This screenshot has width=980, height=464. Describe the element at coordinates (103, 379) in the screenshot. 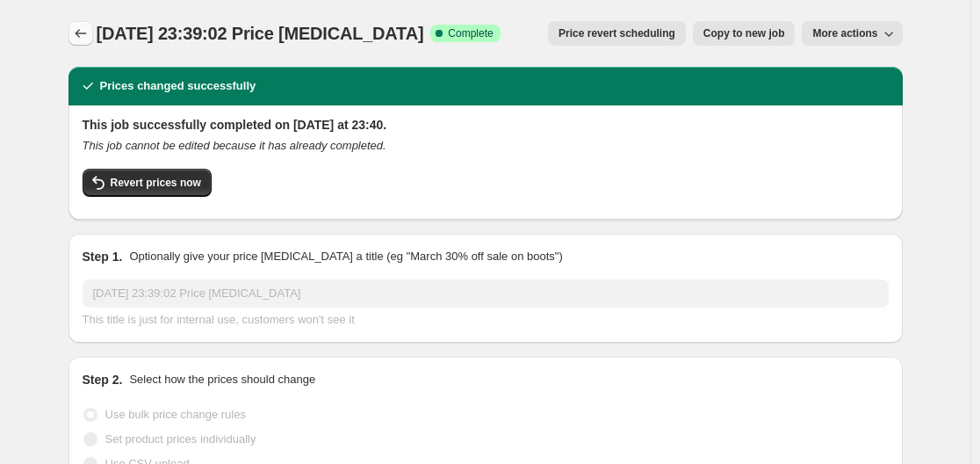

I see `h2: Step 2.` at that location.